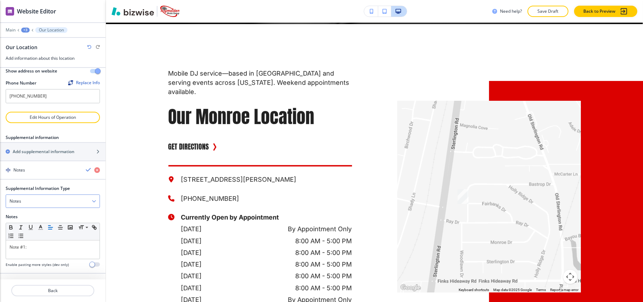  What do you see at coordinates (11, 30) in the screenshot?
I see `button: Main` at bounding box center [11, 30].